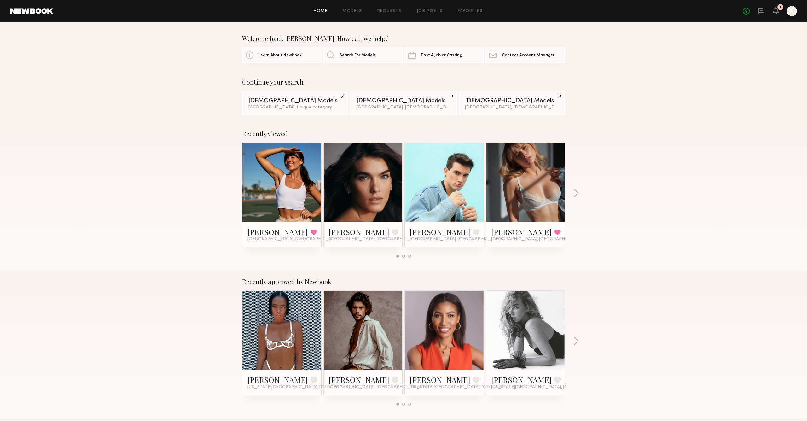 The image size is (807, 421). I want to click on a: Contact Account Manager, so click(525, 55).